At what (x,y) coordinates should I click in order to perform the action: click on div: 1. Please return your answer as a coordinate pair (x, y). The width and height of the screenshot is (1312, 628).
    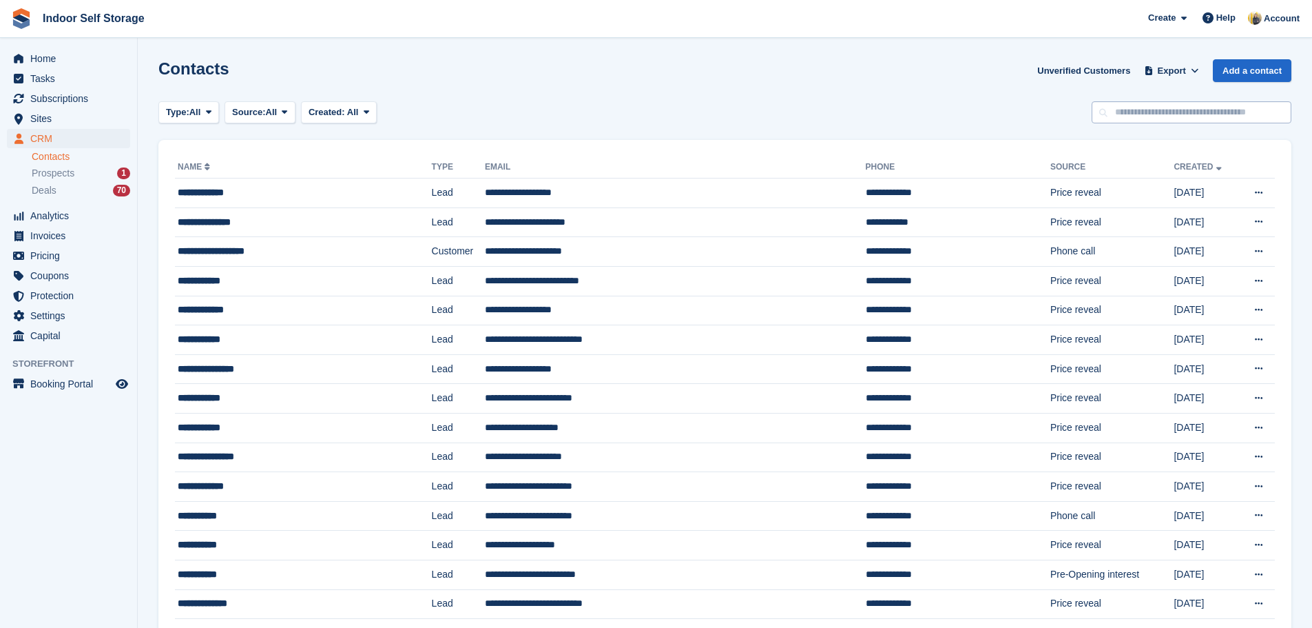
    Looking at the image, I should click on (123, 173).